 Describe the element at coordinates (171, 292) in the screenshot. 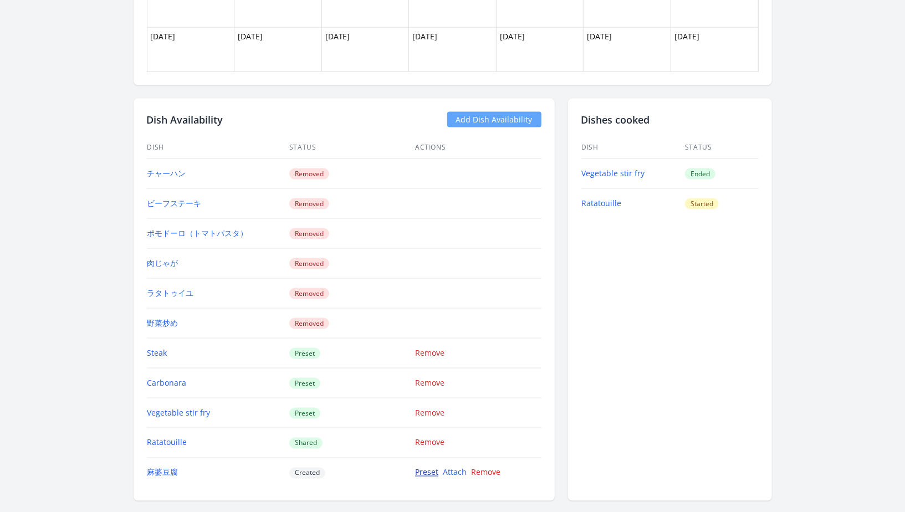

I see `a: ラタトゥイユ` at that location.